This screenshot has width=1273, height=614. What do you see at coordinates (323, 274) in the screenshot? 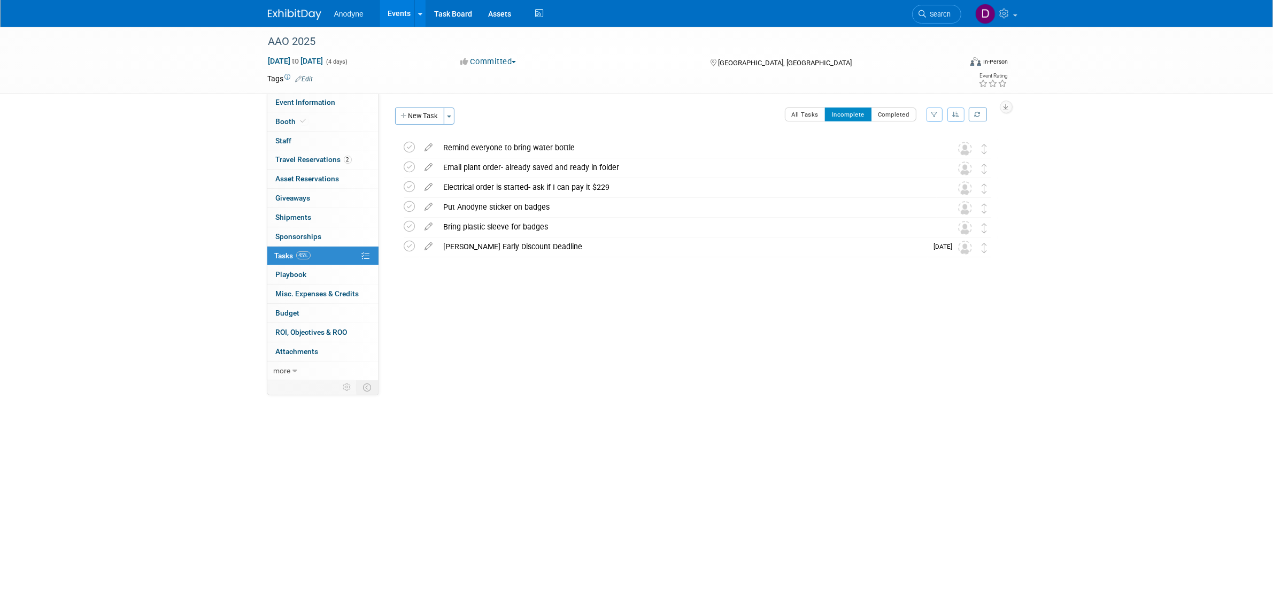
I see `a: Playbook` at bounding box center [323, 274].